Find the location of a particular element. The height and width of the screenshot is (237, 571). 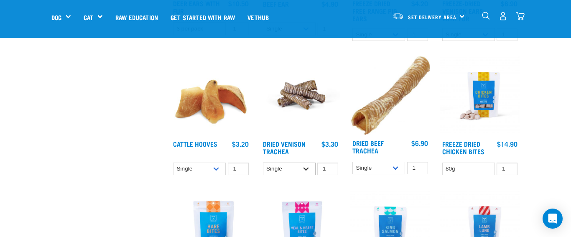

div: $3.20 is located at coordinates (241, 144).